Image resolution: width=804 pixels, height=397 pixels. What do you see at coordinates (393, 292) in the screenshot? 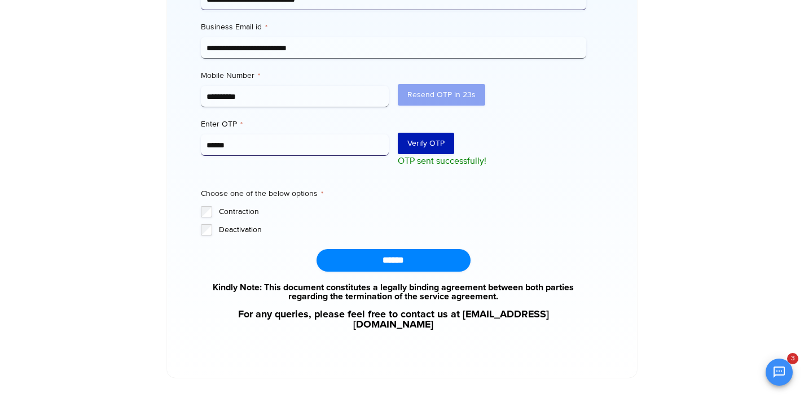
I see `a: Kindly Note: This document constitutes a legally binding agreement between both parties regarding...` at bounding box center [393, 292].